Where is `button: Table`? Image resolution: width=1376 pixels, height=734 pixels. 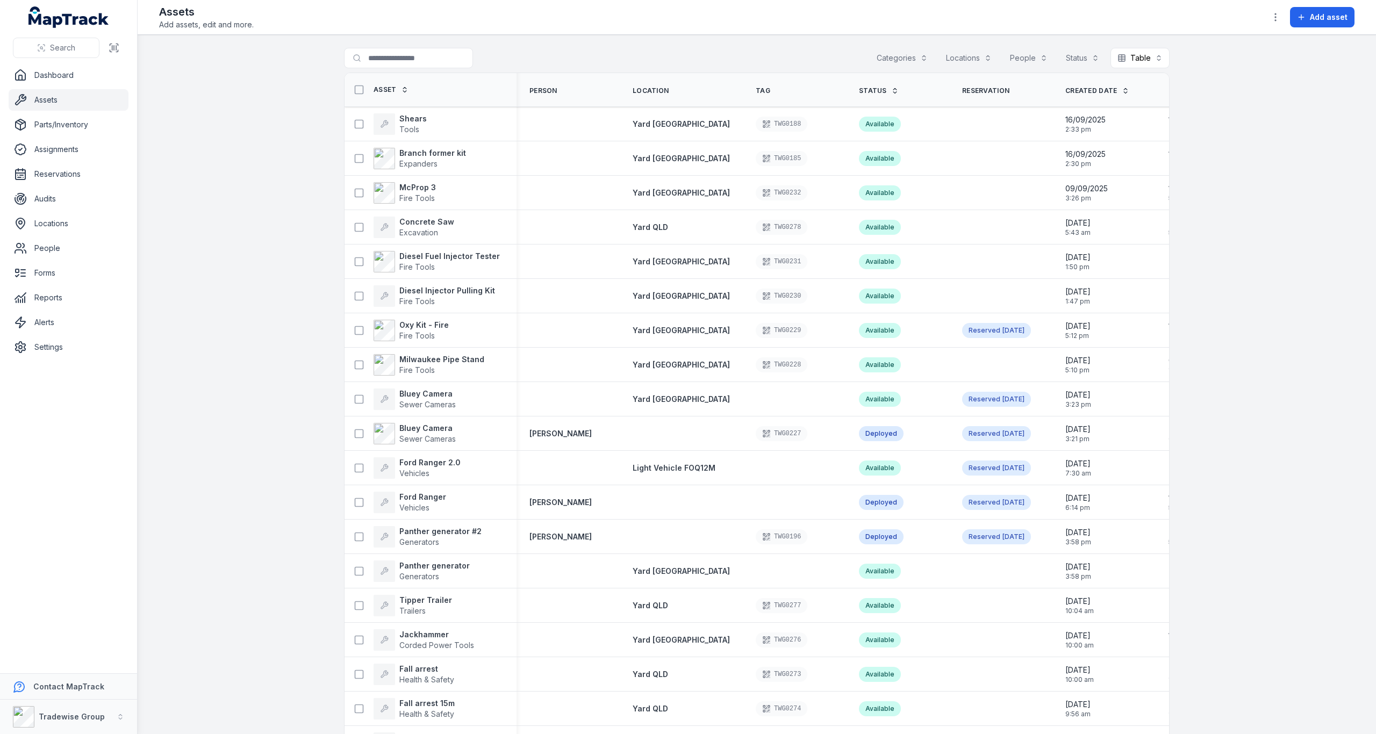
button: Table is located at coordinates (1140, 58).